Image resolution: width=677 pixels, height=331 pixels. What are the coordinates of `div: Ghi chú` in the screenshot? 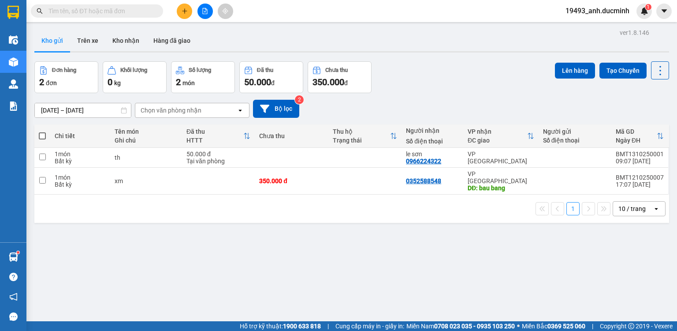 It's located at (146, 140).